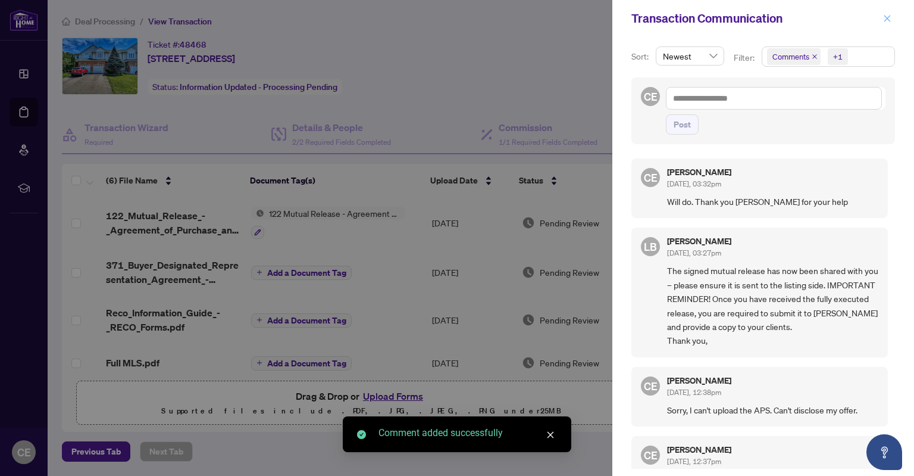  I want to click on span: check-circle, so click(361, 434).